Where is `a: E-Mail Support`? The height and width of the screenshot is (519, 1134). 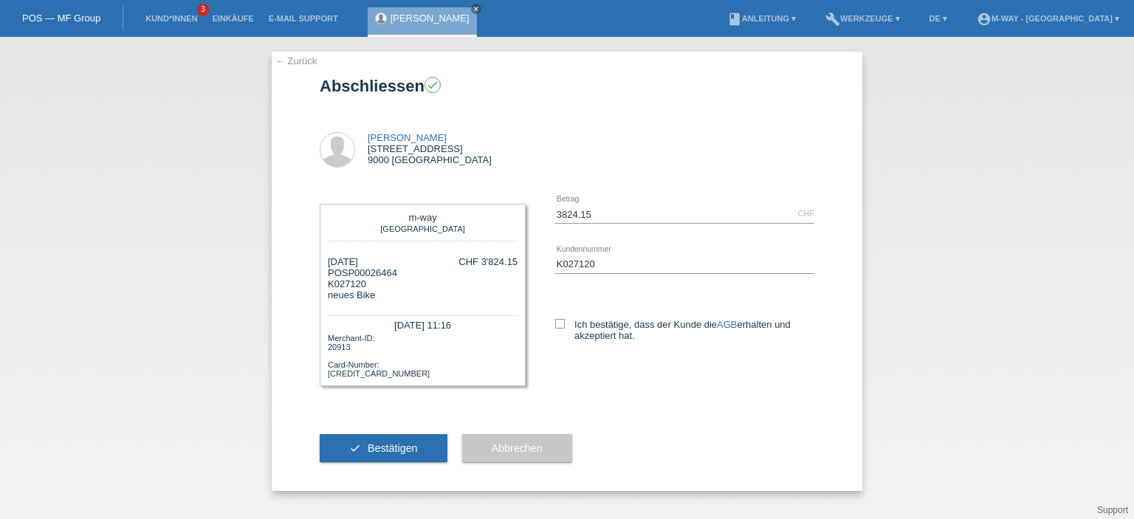 a: E-Mail Support is located at coordinates (303, 18).